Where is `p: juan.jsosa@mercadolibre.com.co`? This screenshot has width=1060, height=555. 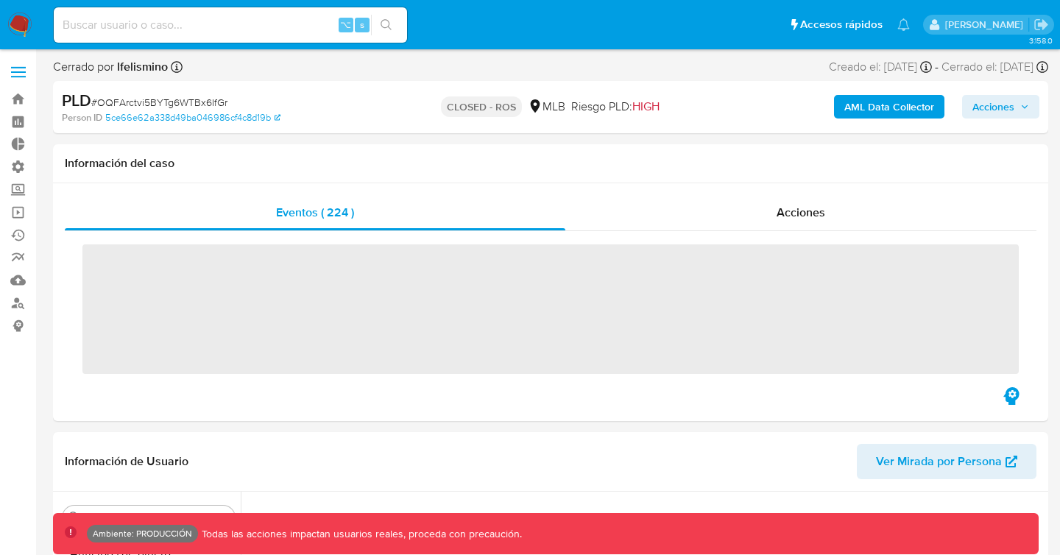 p: juan.jsosa@mercadolibre.com.co is located at coordinates (986, 24).